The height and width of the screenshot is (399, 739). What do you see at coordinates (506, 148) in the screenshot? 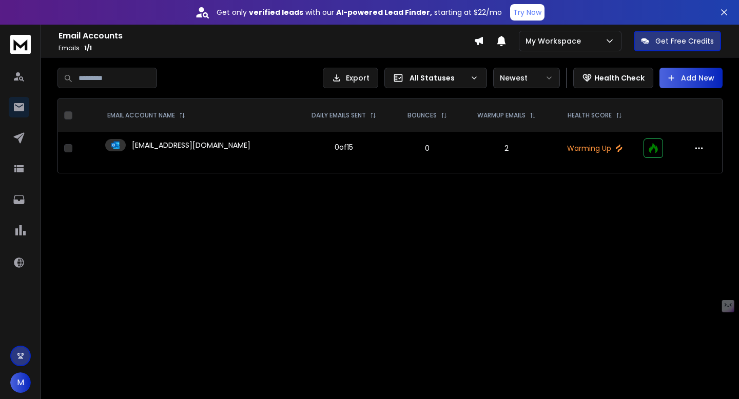
I see `td: 2` at bounding box center [506, 148].